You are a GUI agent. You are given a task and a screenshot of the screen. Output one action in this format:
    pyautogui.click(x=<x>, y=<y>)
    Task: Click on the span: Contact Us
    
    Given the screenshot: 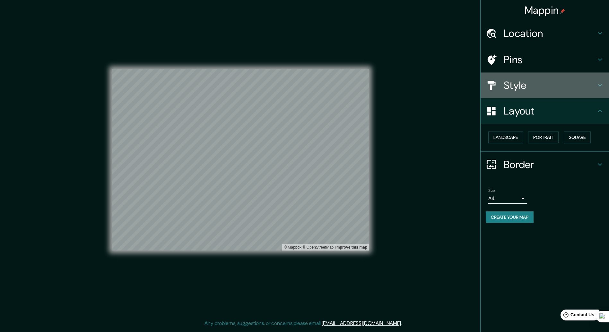 What is the action you would take?
    pyautogui.click(x=30, y=8)
    